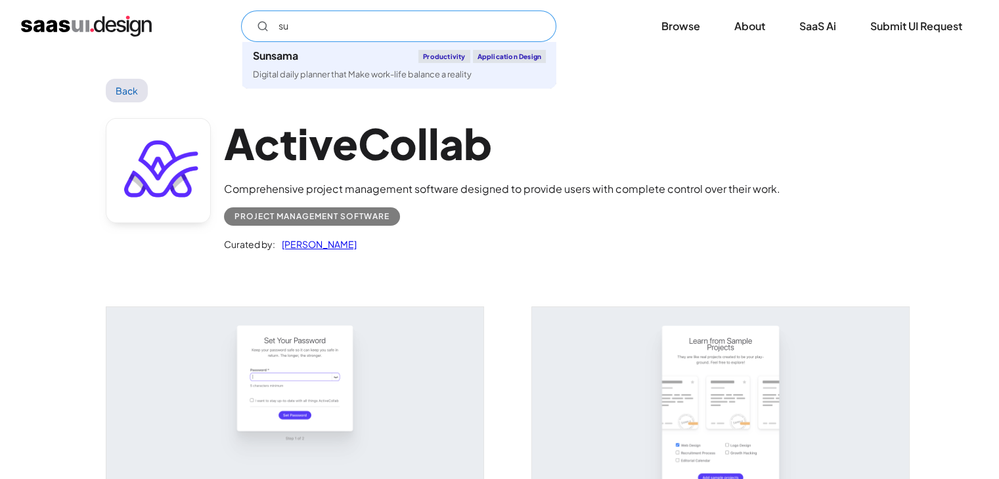 The height and width of the screenshot is (479, 999). Describe the element at coordinates (502, 189) in the screenshot. I see `div: Comprehensive project management software designed to provide users with complete control over th...` at that location.